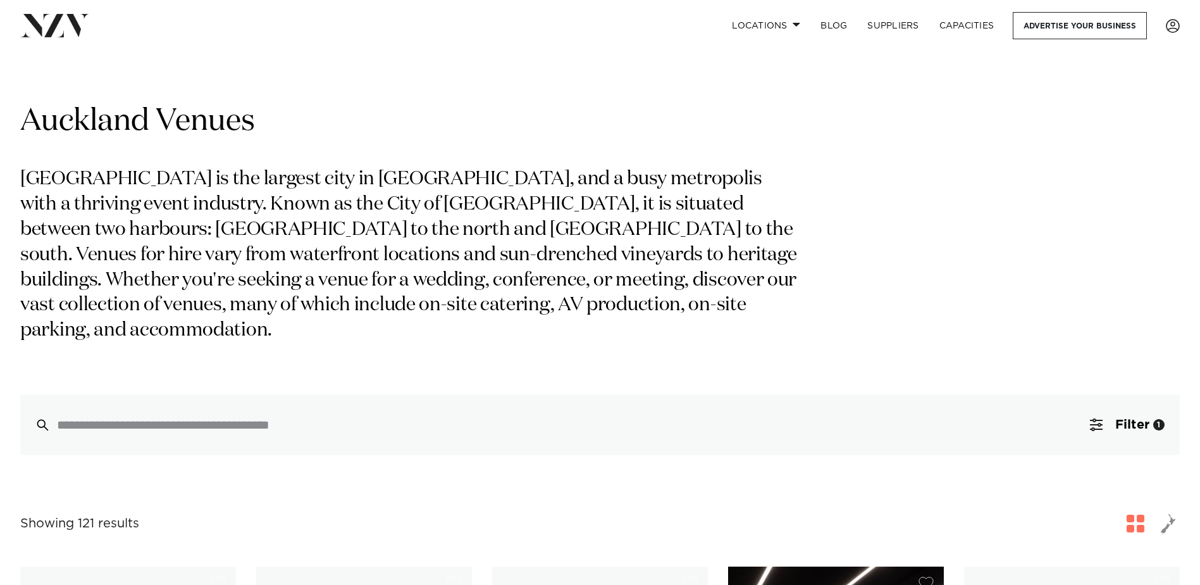 The image size is (1200, 585). Describe the element at coordinates (80, 523) in the screenshot. I see `div: Showing 121 results` at that location.